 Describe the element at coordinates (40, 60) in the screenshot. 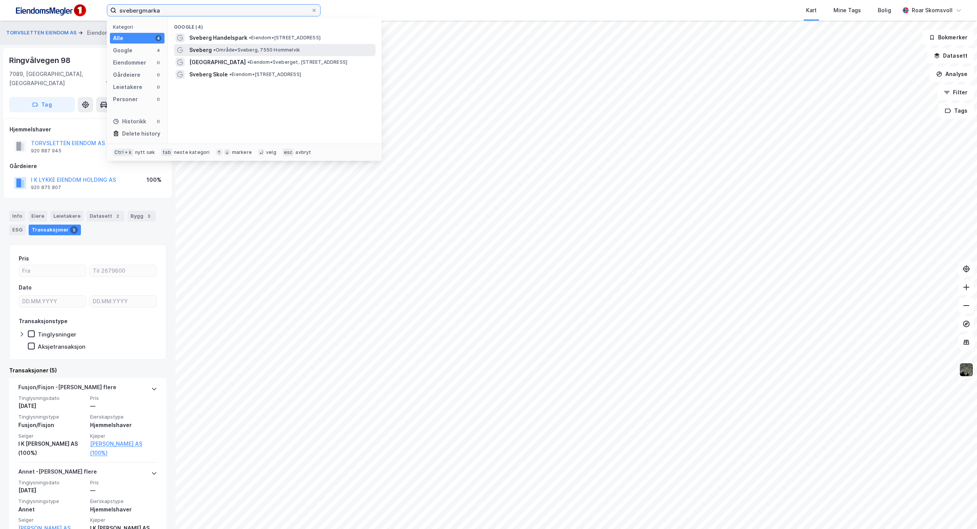

I see `div: Ringvålvegen 98` at that location.